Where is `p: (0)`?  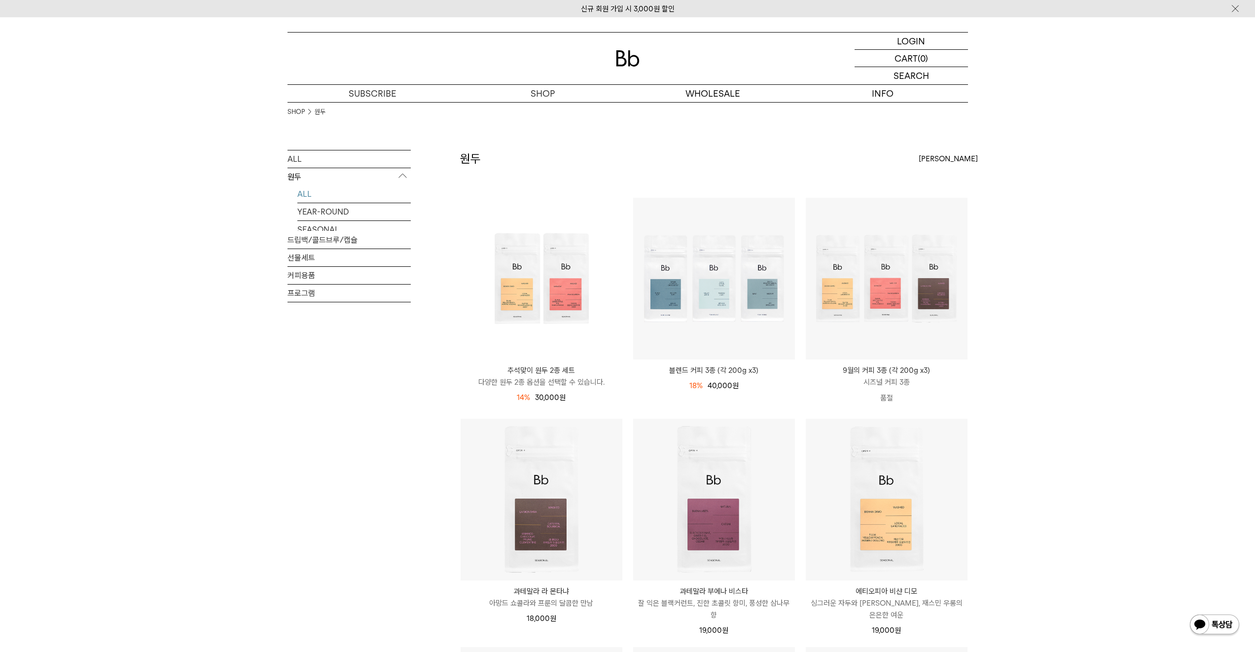
p: (0) is located at coordinates (922, 58).